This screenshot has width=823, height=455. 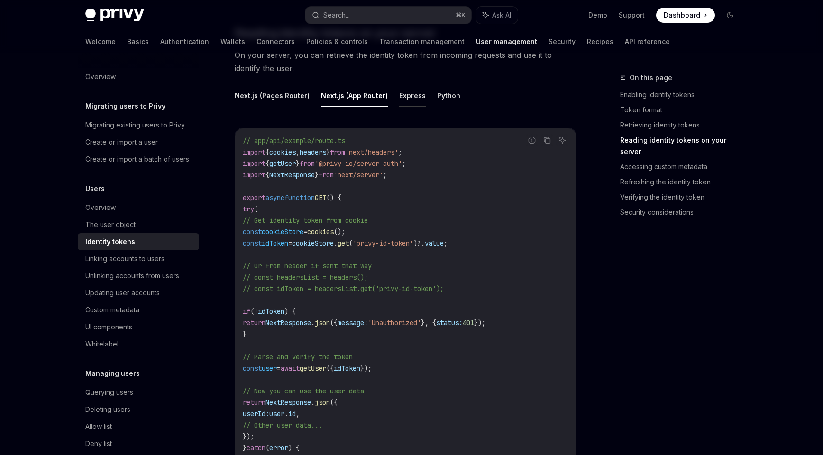 I want to click on span: json, so click(x=322, y=403).